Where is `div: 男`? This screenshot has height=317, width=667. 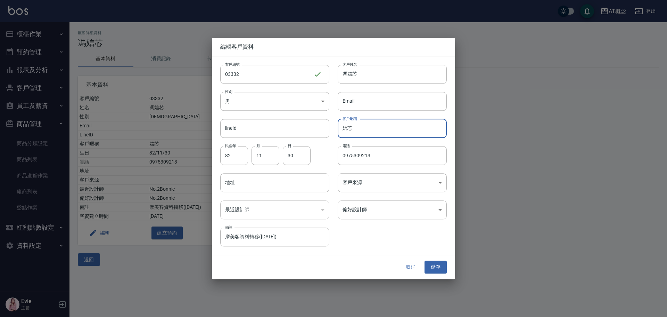
div: 男 is located at coordinates (275, 101).